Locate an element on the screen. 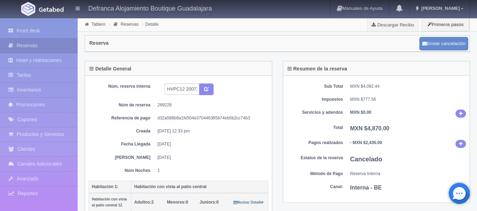  b: MXN $0.00 is located at coordinates (361, 113).